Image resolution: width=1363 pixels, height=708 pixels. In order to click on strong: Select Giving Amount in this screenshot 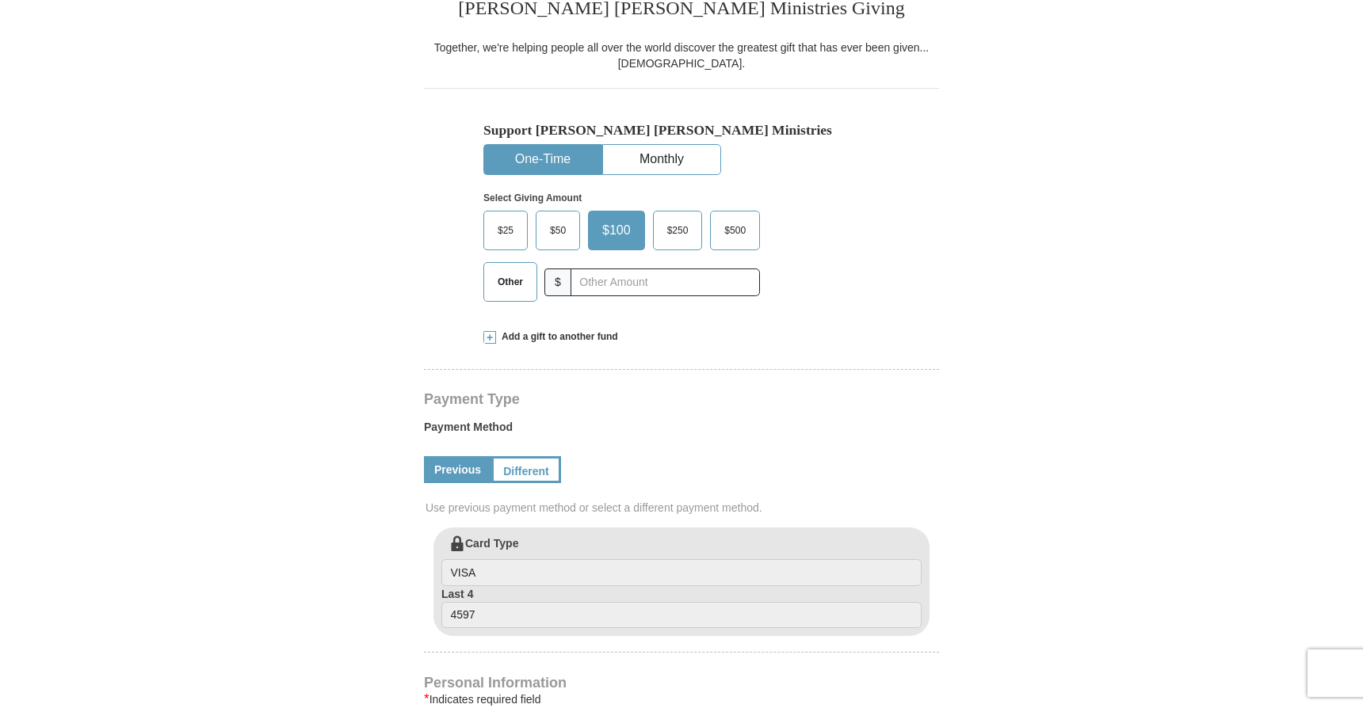, I will do `click(532, 198)`.